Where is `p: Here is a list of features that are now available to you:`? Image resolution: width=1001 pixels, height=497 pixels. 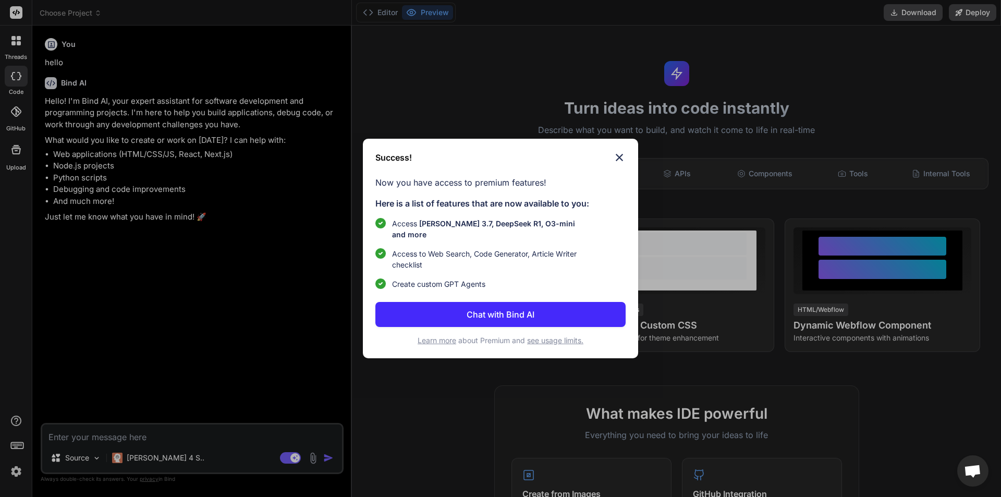 p: Here is a list of features that are now available to you: is located at coordinates (501, 203).